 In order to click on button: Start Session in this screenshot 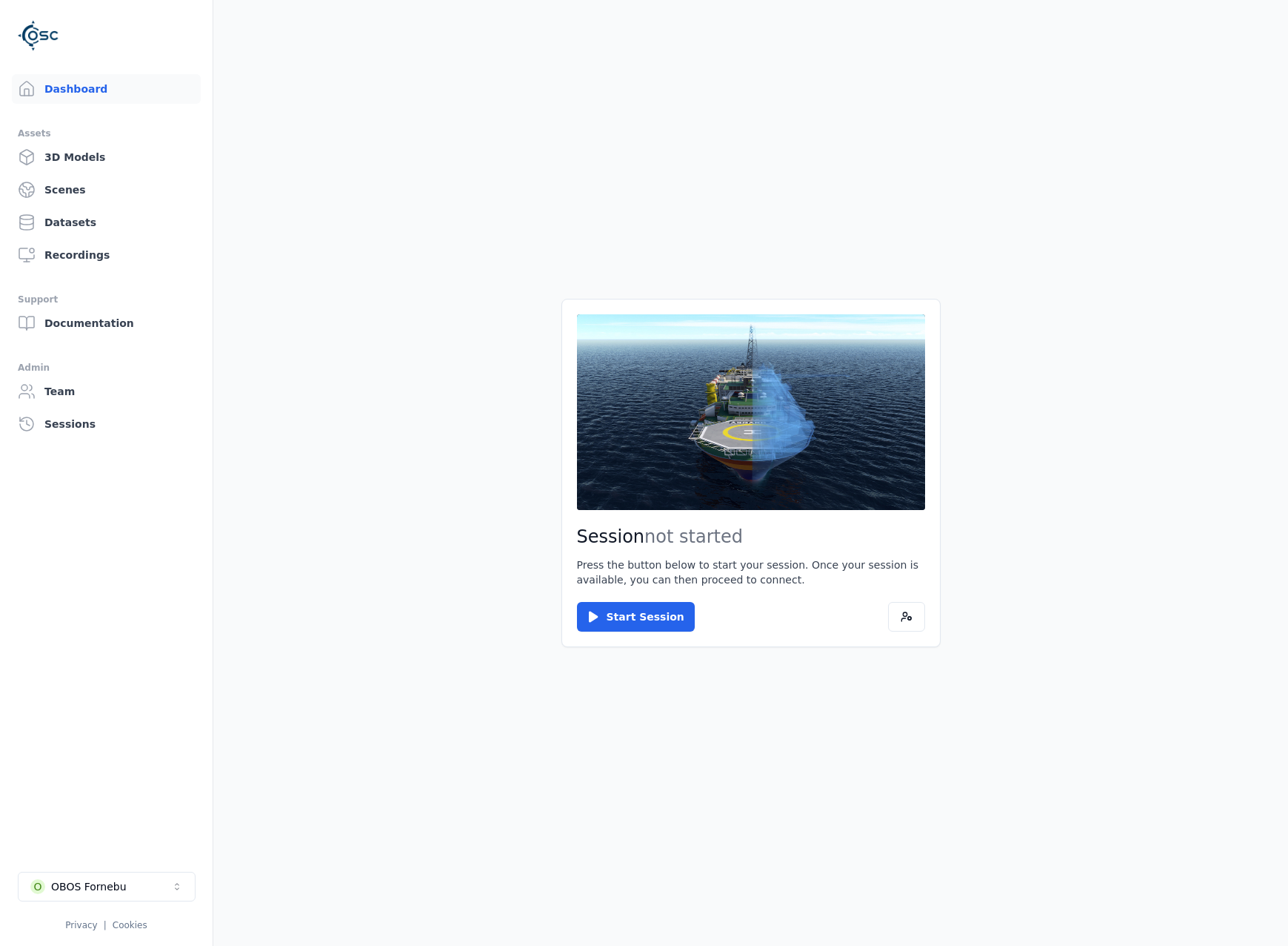, I will do `click(635, 616)`.